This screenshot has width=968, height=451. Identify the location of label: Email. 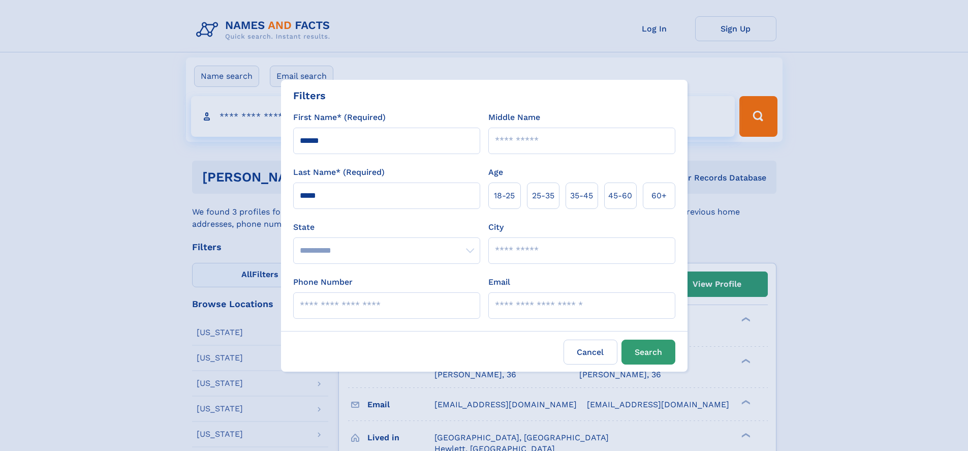
(499, 282).